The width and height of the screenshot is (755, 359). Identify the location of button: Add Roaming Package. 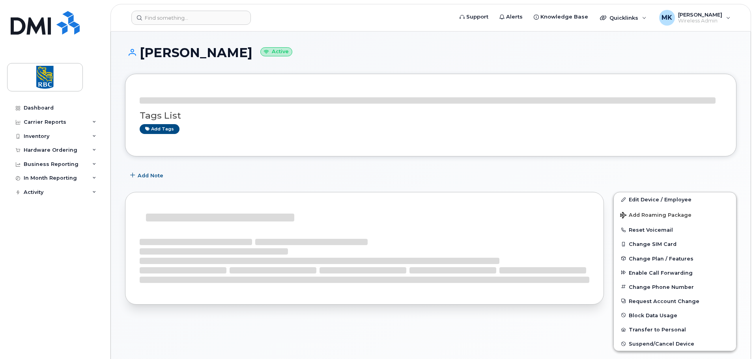
(675, 215).